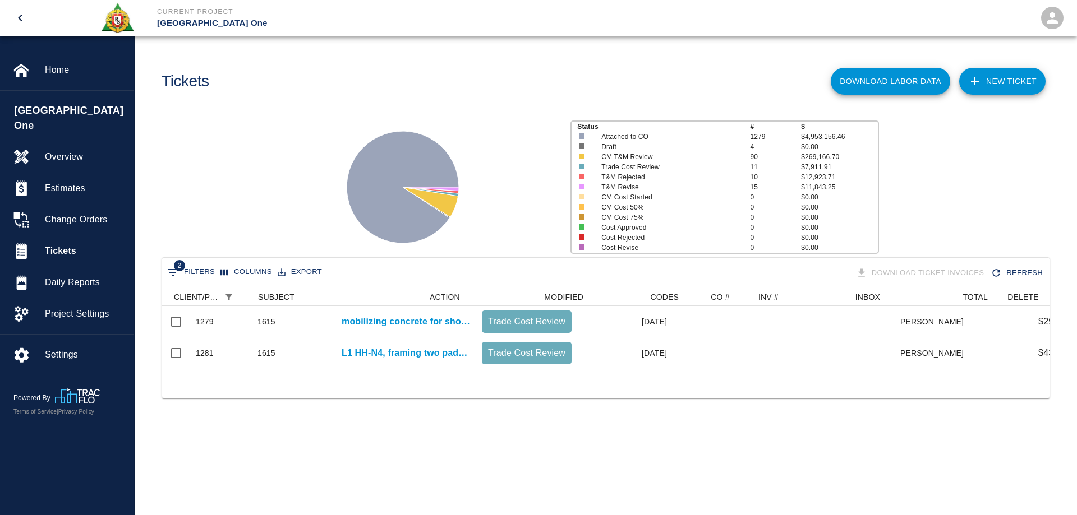 This screenshot has height=515, width=1077. Describe the element at coordinates (34, 398) in the screenshot. I see `p: Powered By` at that location.